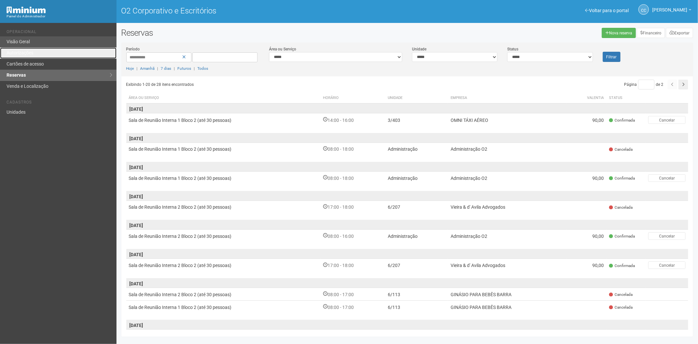  Describe the element at coordinates (148, 68) in the screenshot. I see `font: Amanhã` at that location.